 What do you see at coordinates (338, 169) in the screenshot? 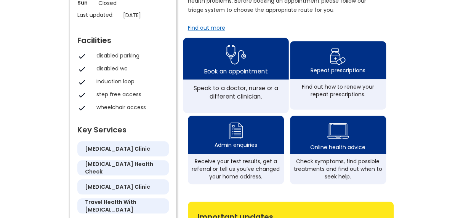
I see `div: Check symptoms, find possible treatments and find out when to seek help.` at bounding box center [338, 169].